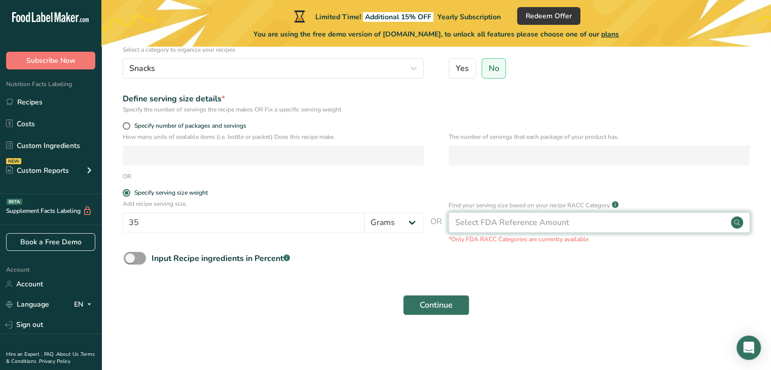 The height and width of the screenshot is (370, 771). What do you see at coordinates (463, 68) in the screenshot?
I see `span: Yes` at bounding box center [463, 68].